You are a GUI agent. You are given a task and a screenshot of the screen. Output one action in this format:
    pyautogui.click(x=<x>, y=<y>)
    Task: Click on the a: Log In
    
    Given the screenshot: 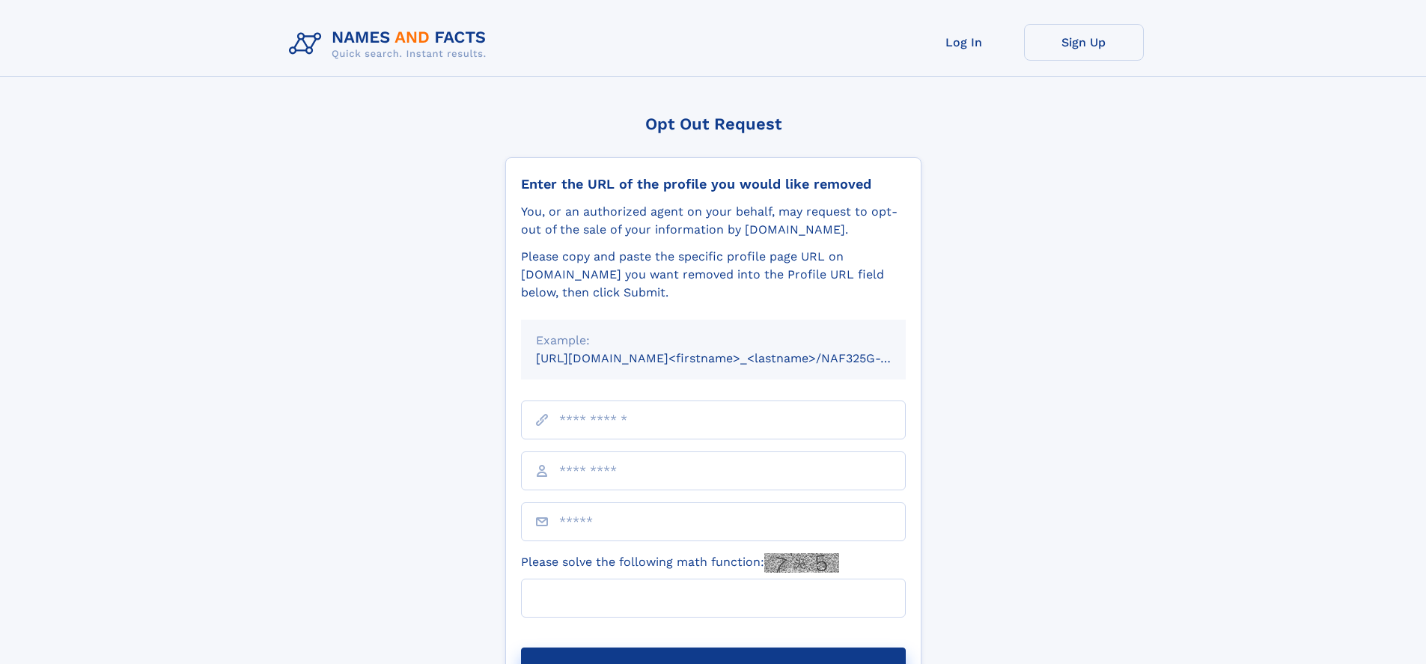 What is the action you would take?
    pyautogui.click(x=964, y=42)
    